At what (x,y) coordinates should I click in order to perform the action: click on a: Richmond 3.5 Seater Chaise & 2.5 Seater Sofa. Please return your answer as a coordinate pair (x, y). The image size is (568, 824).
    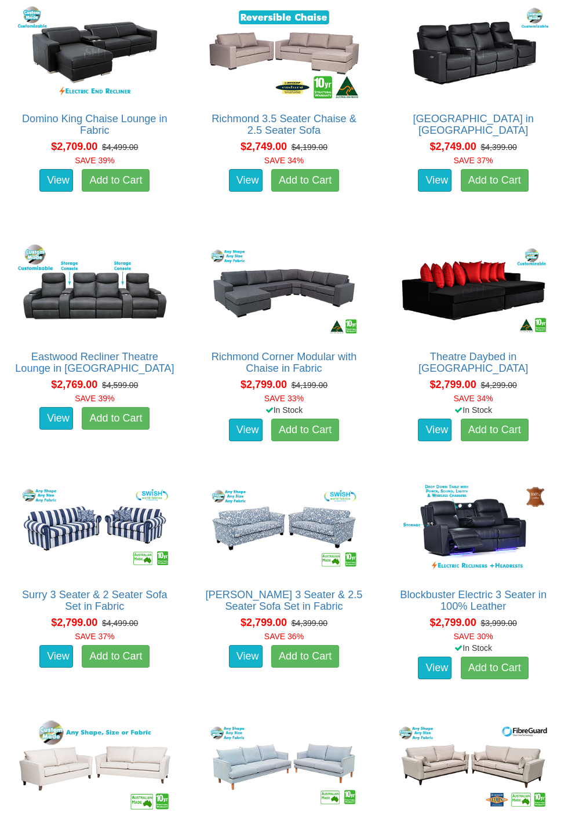
    Looking at the image, I should click on (284, 125).